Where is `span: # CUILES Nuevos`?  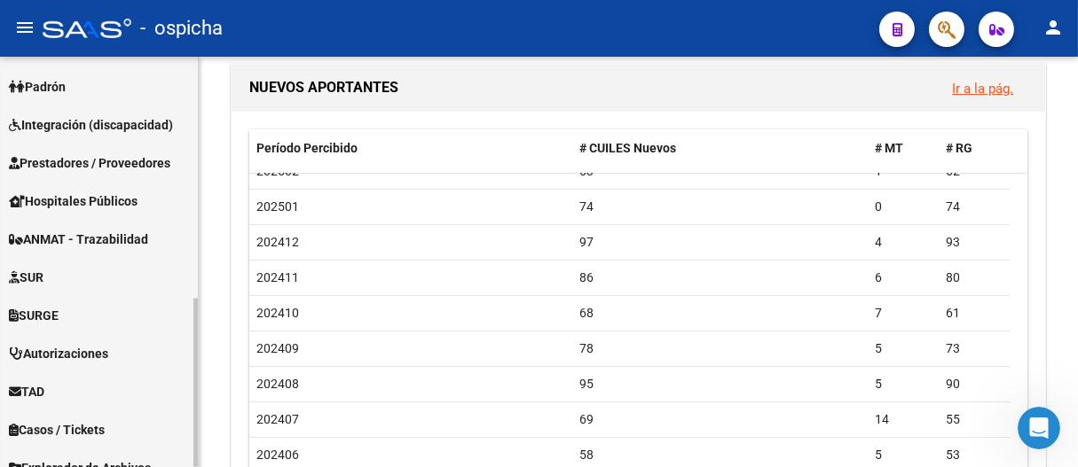
span: # CUILES Nuevos is located at coordinates (627, 148).